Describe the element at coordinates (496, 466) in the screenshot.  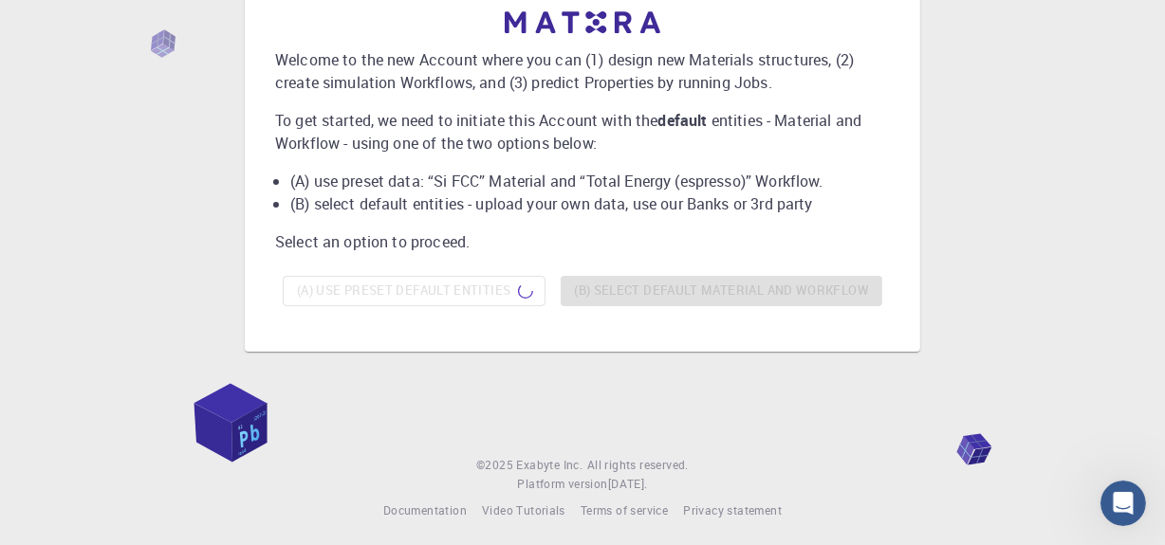
I see `span: © 2025` at that location.